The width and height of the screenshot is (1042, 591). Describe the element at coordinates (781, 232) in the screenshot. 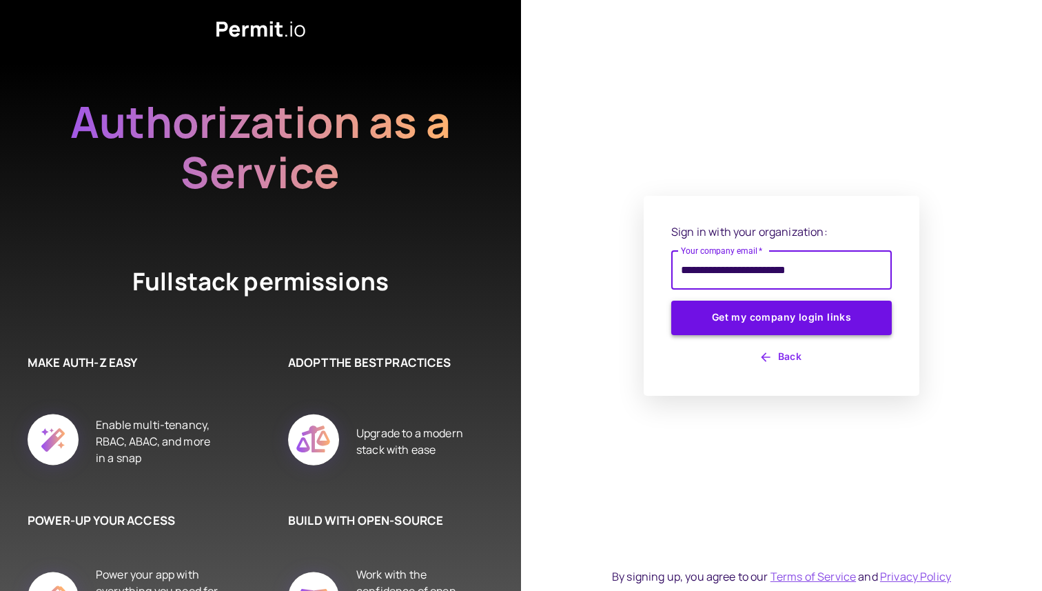

I see `p: Sign in with your organization:` at that location.